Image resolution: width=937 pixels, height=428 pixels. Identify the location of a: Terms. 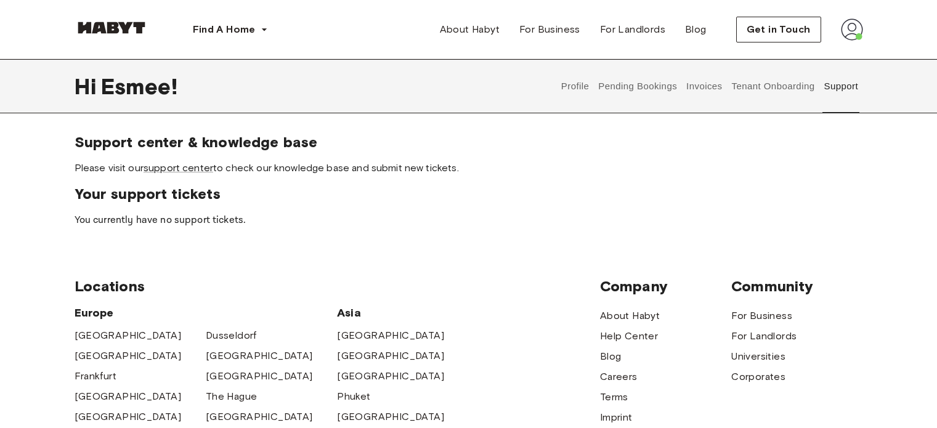
(614, 397).